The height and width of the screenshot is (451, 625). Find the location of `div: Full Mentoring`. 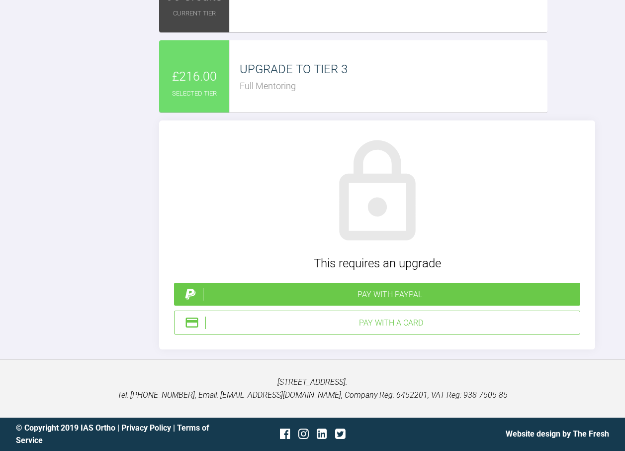

div: Full Mentoring is located at coordinates (394, 86).